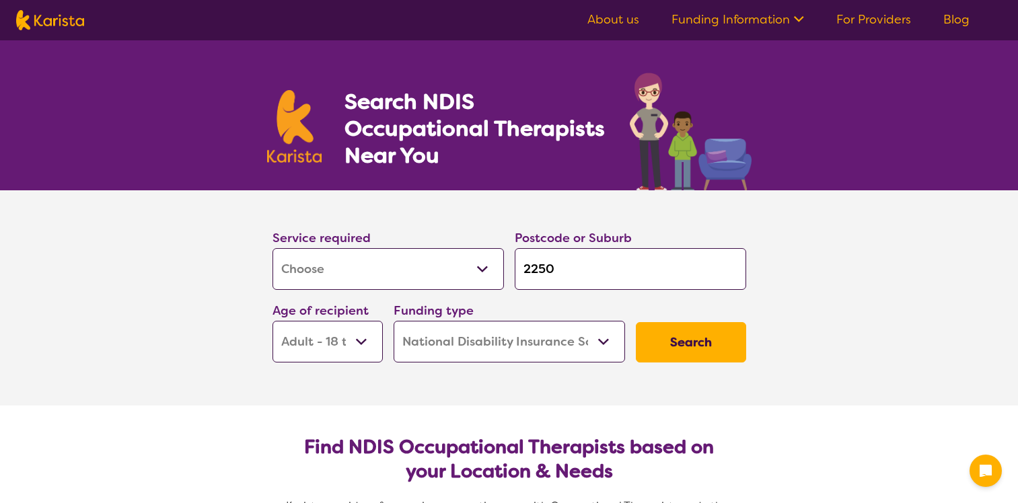 The width and height of the screenshot is (1018, 503). Describe the element at coordinates (874, 20) in the screenshot. I see `a: For Providers` at that location.